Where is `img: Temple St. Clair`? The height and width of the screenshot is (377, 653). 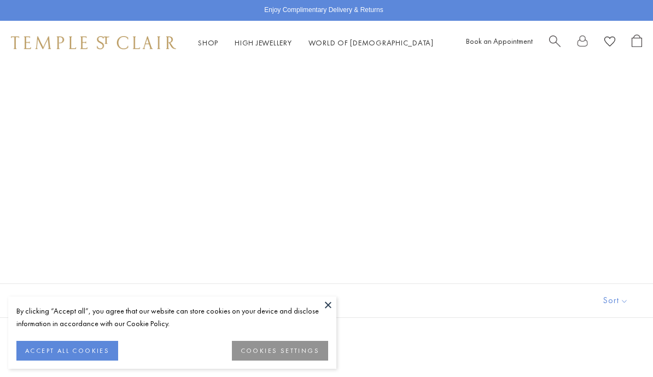 img: Temple St. Clair is located at coordinates (93, 43).